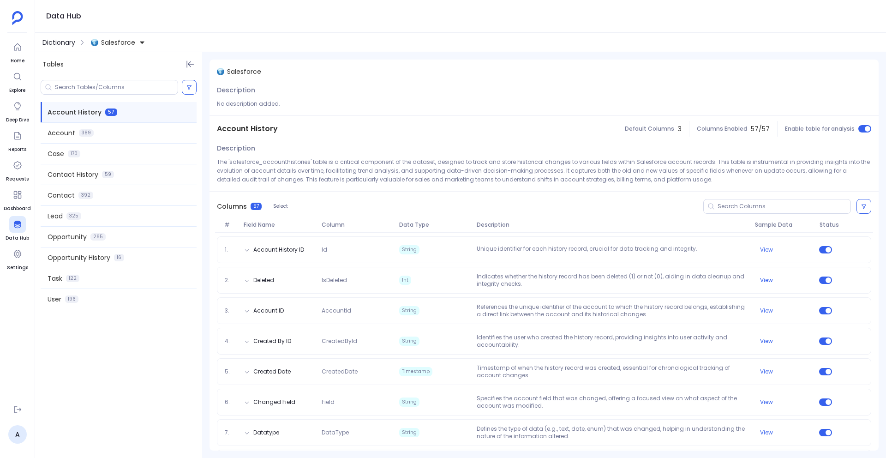  Describe the element at coordinates (232, 206) in the screenshot. I see `span: Columns` at that location.